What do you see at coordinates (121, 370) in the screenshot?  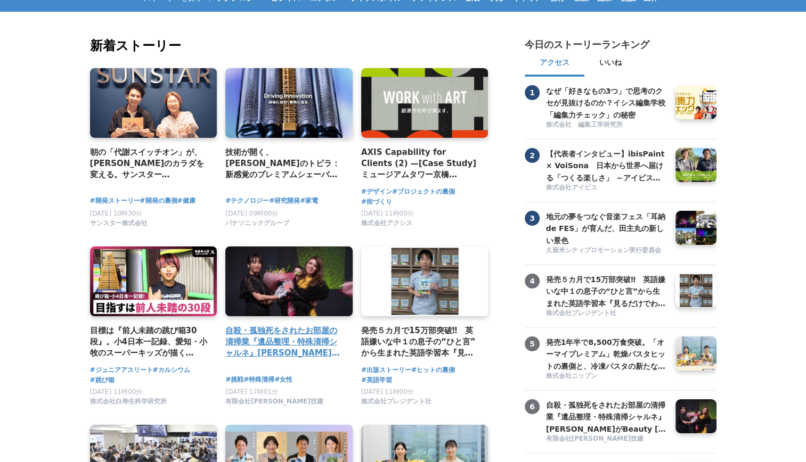 I see `a: #ジュニアアスリート` at bounding box center [121, 370].